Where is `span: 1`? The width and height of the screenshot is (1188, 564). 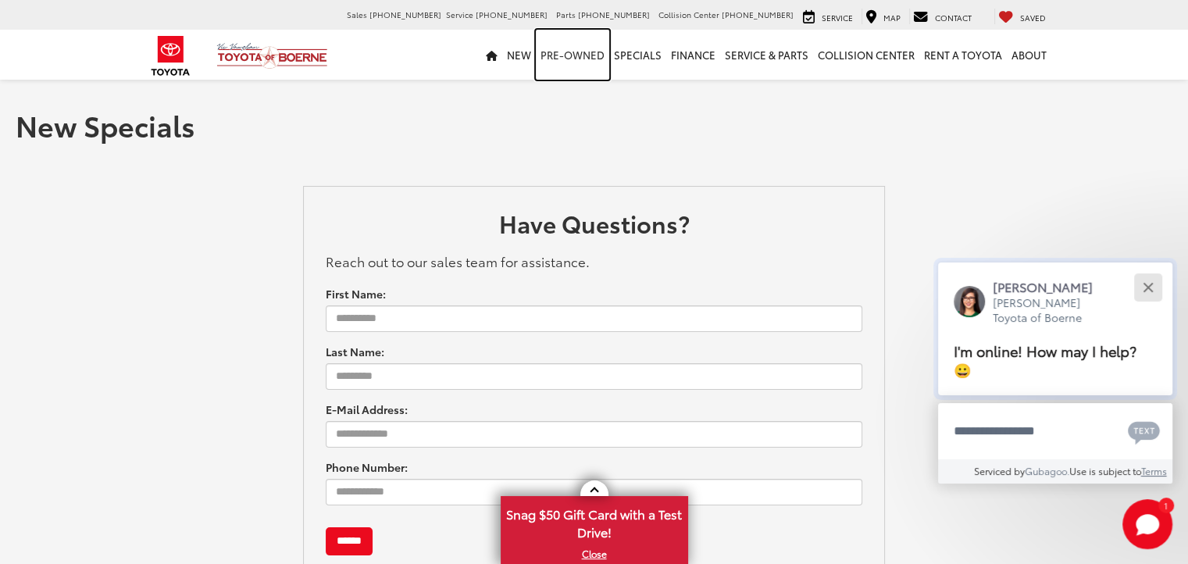
span: 1 is located at coordinates (1166, 505).